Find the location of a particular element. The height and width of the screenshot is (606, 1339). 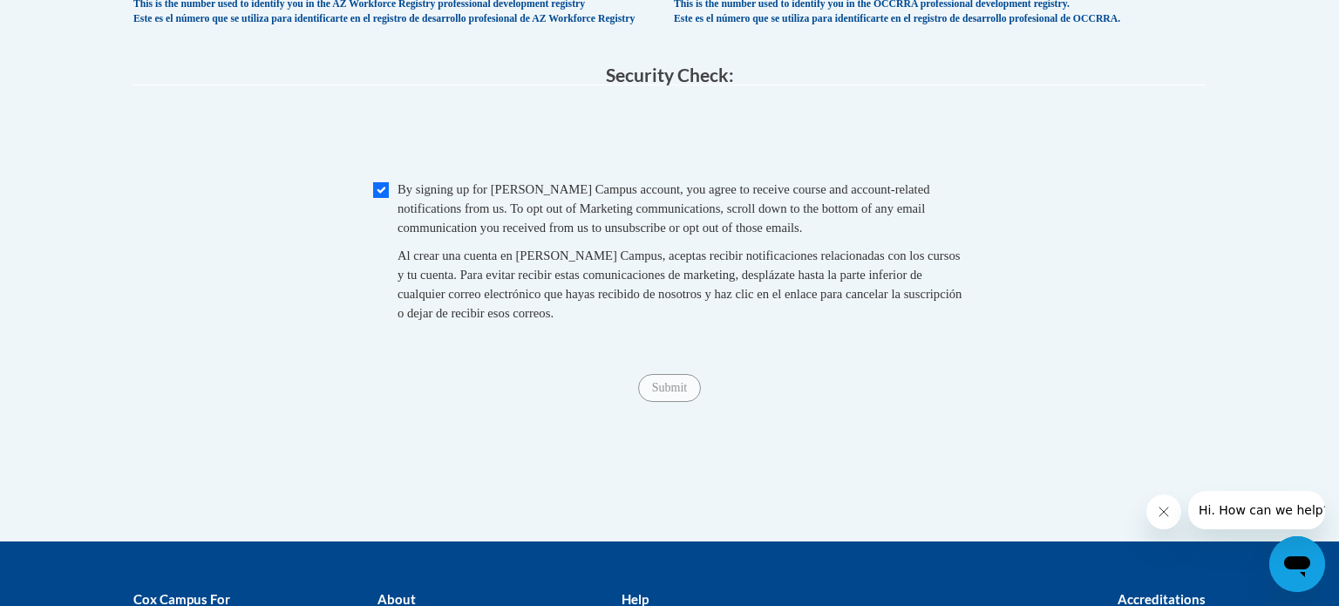

input: Submit is located at coordinates (669, 388).